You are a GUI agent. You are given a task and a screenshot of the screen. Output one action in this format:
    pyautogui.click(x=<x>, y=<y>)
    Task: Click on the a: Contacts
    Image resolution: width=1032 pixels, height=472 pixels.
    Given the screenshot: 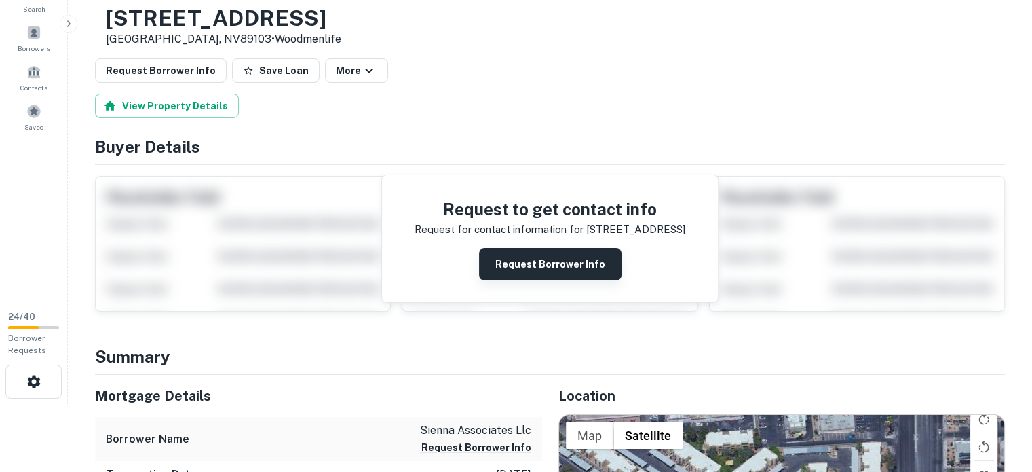 What is the action you would take?
    pyautogui.click(x=34, y=77)
    